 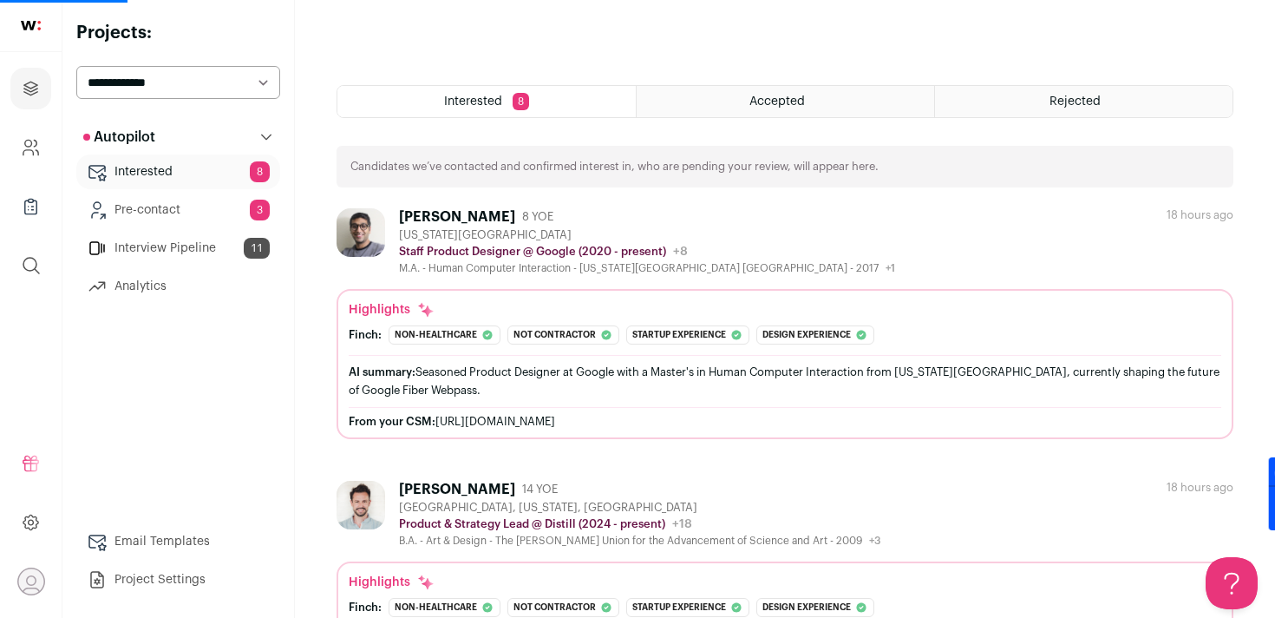 What do you see at coordinates (178, 541) in the screenshot?
I see `a: Email Templates` at bounding box center [178, 541].